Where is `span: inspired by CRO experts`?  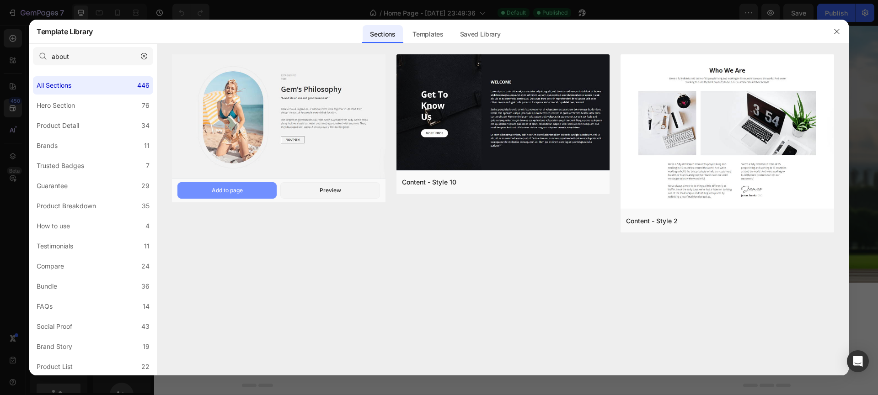 span: inspired by CRO experts is located at coordinates (290, 307).